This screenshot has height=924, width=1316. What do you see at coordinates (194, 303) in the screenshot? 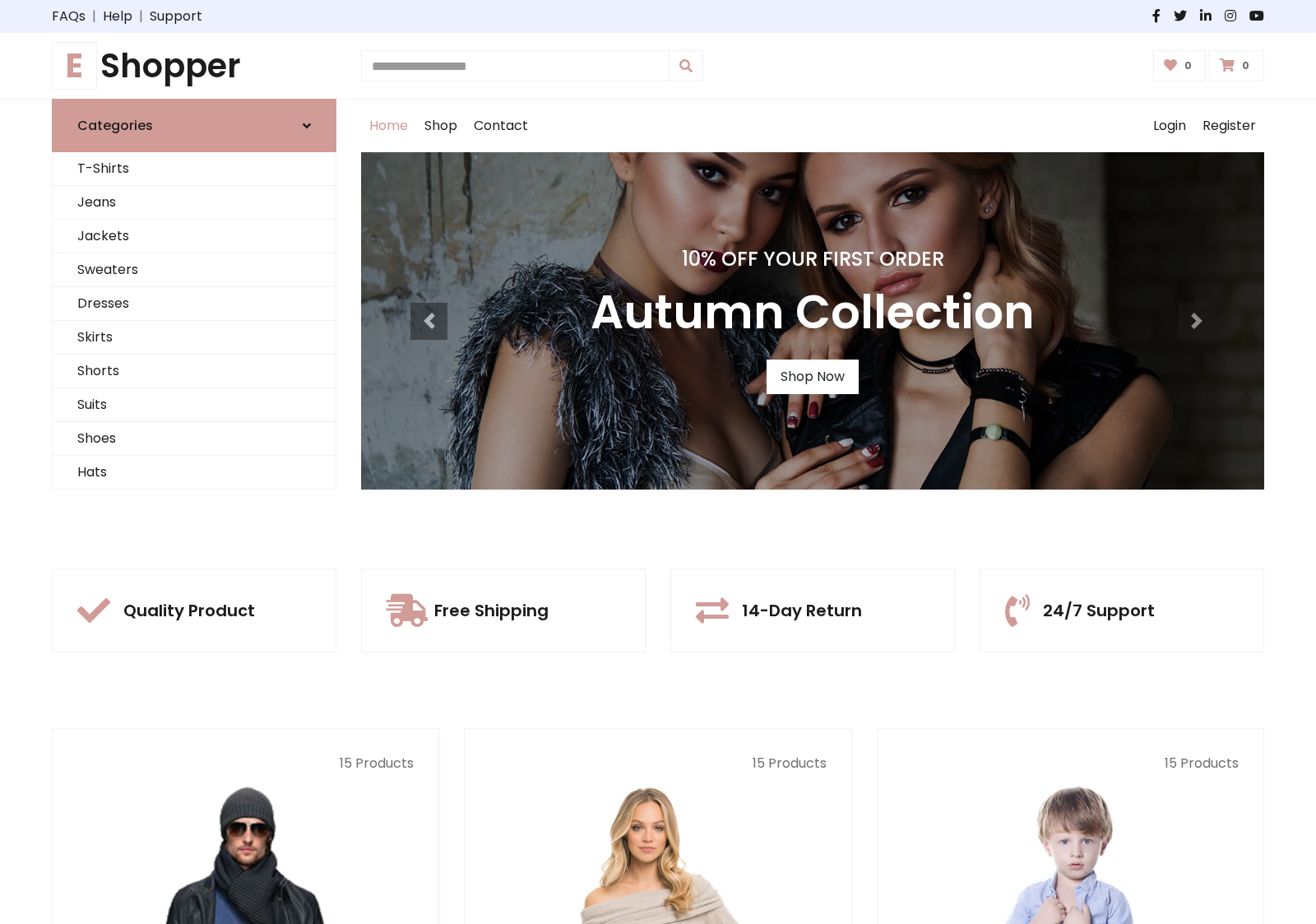
I see `a: Dresses` at bounding box center [194, 303].